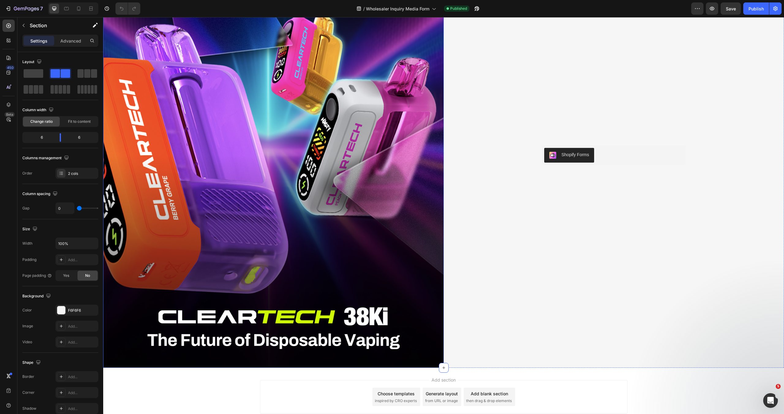 The image size is (784, 414). I want to click on div: Video, so click(27, 342).